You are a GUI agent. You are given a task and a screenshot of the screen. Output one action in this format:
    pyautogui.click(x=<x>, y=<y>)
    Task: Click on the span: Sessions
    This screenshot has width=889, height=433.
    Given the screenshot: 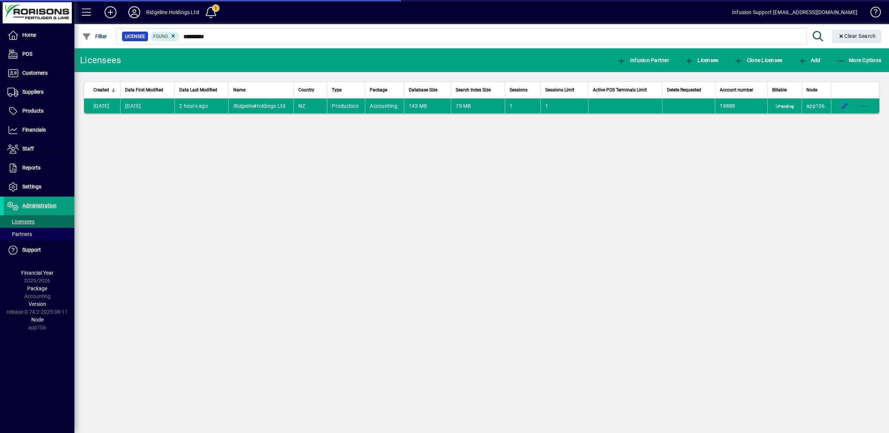 What is the action you would take?
    pyautogui.click(x=518, y=90)
    